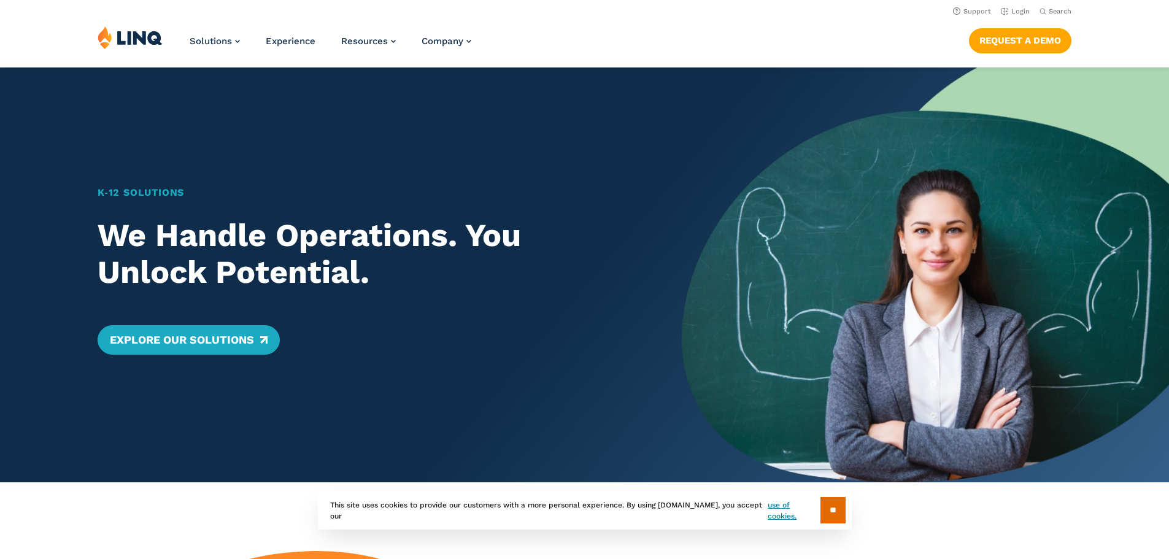  I want to click on h2: We Handle Operations. You Unlock Potential., so click(366, 254).